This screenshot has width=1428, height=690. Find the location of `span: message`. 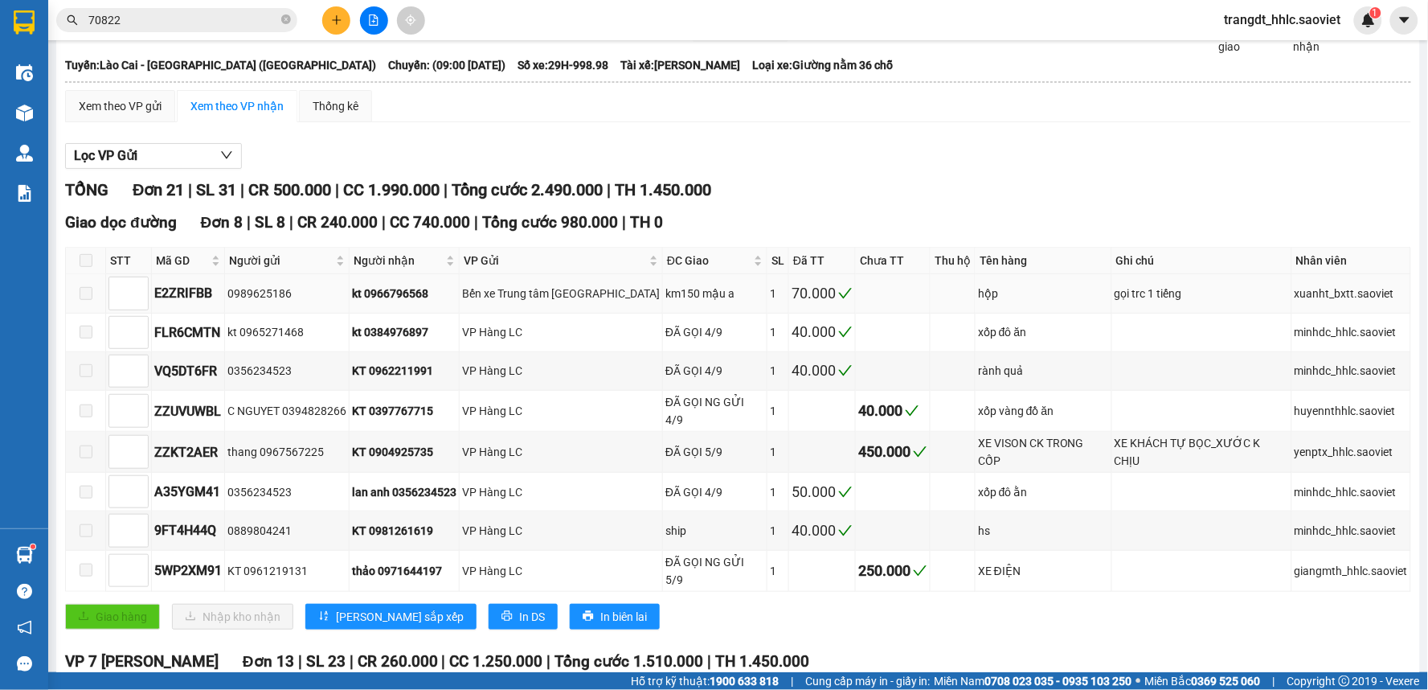

span: message is located at coordinates (24, 663).